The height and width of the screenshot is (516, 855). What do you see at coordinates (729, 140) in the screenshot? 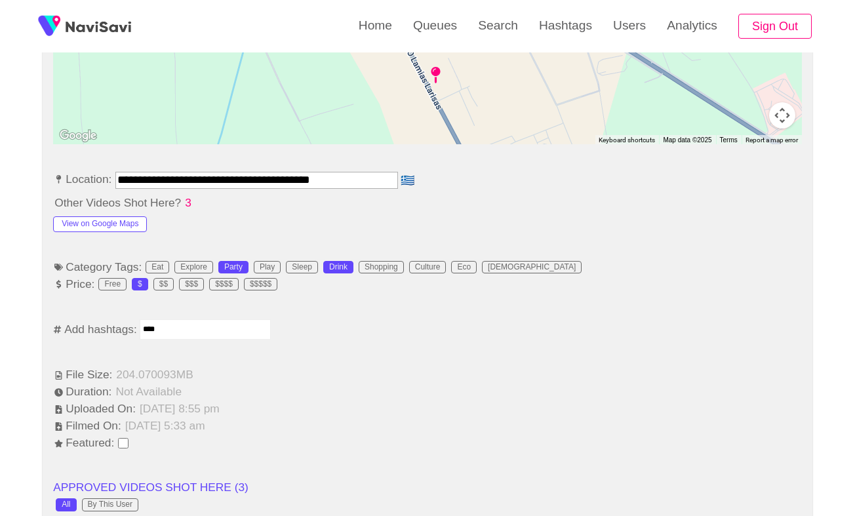
I see `a: Terms` at bounding box center [729, 140].